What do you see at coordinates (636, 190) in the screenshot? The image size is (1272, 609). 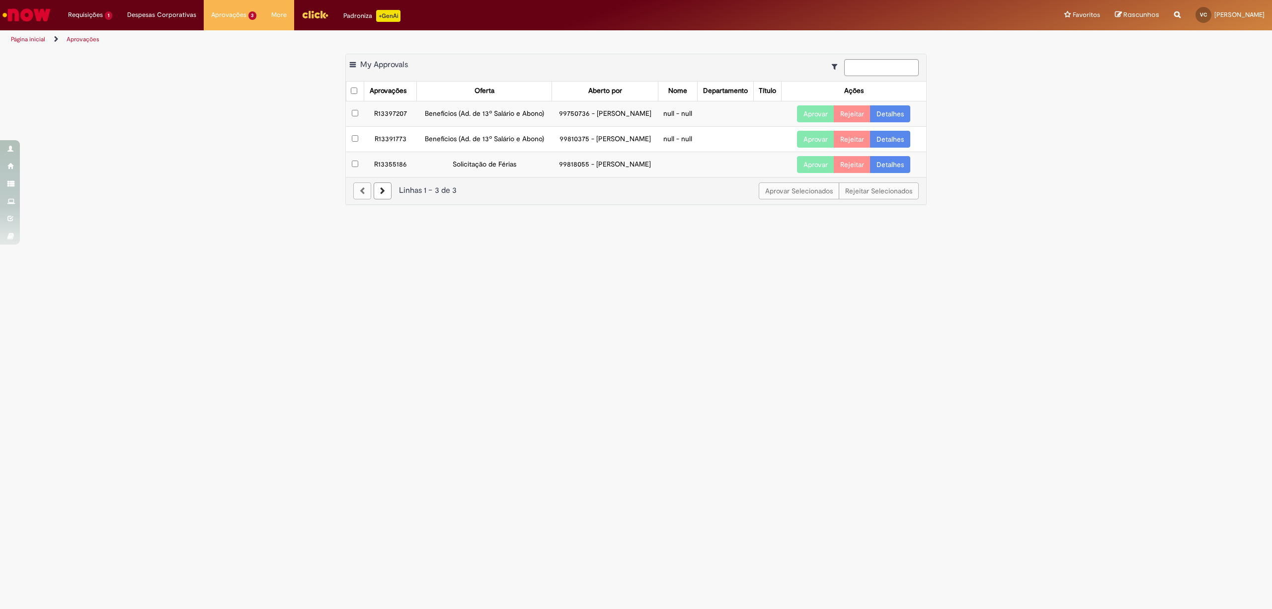 I see `div: Linhas 1 − 3 de 3` at bounding box center [636, 190].